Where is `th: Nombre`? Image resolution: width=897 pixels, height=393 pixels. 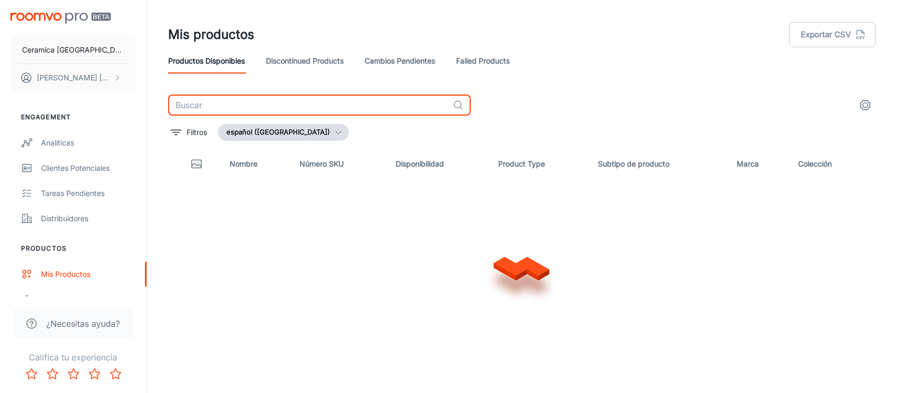 th: Nombre is located at coordinates (256, 164).